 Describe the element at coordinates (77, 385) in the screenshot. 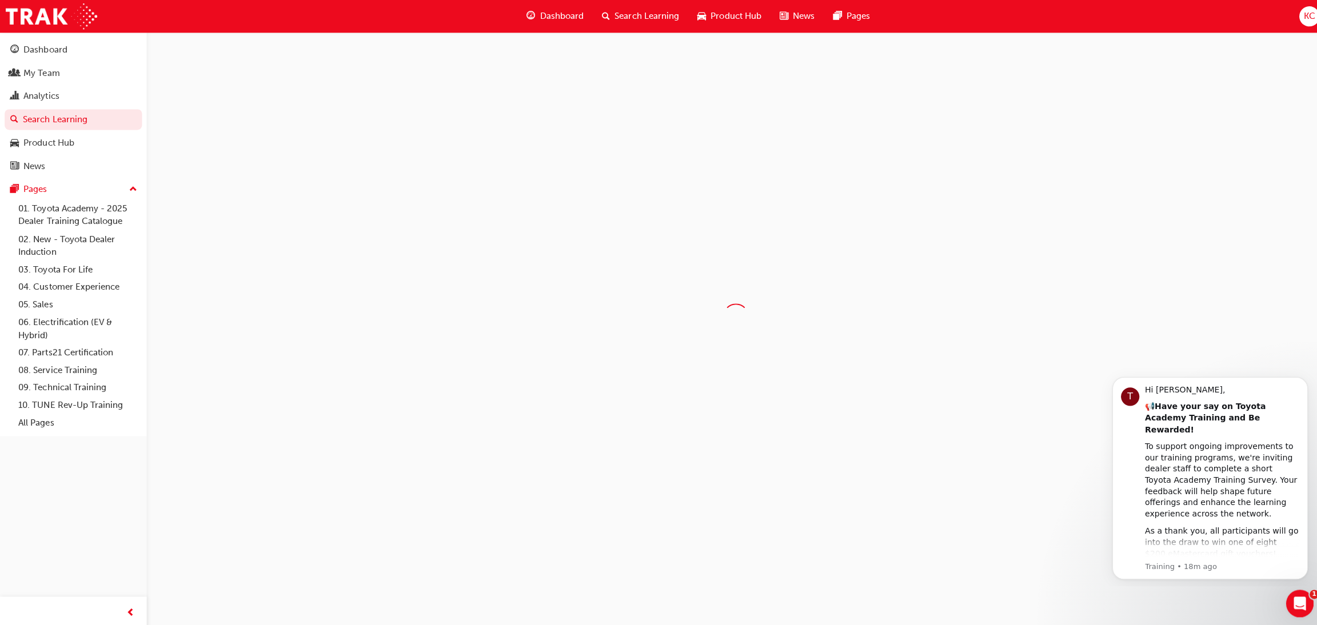

I see `a: 09. Technical Training` at that location.